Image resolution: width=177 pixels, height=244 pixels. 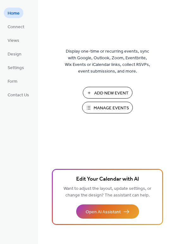 What do you see at coordinates (13, 41) in the screenshot?
I see `span: Views` at bounding box center [13, 41].